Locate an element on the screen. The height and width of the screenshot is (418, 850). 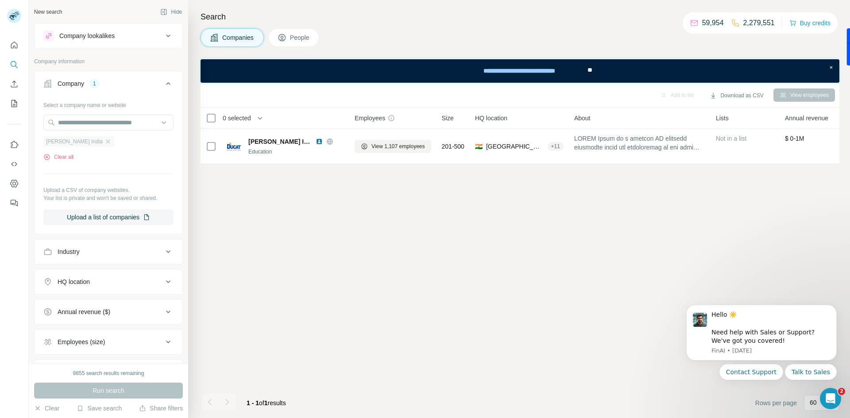
div: message notification from FinAI, 5d ago. Hello ☀️ ​ Need help with Sales or Support? We've got yo... is located at coordinates (89, 39).